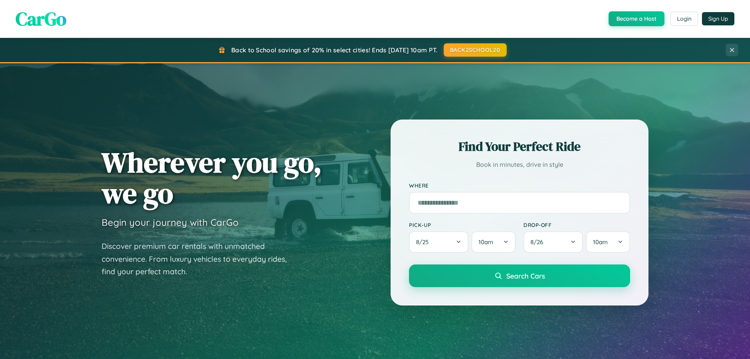  What do you see at coordinates (170, 222) in the screenshot?
I see `h3: Begin your journey with CarGo` at bounding box center [170, 222].